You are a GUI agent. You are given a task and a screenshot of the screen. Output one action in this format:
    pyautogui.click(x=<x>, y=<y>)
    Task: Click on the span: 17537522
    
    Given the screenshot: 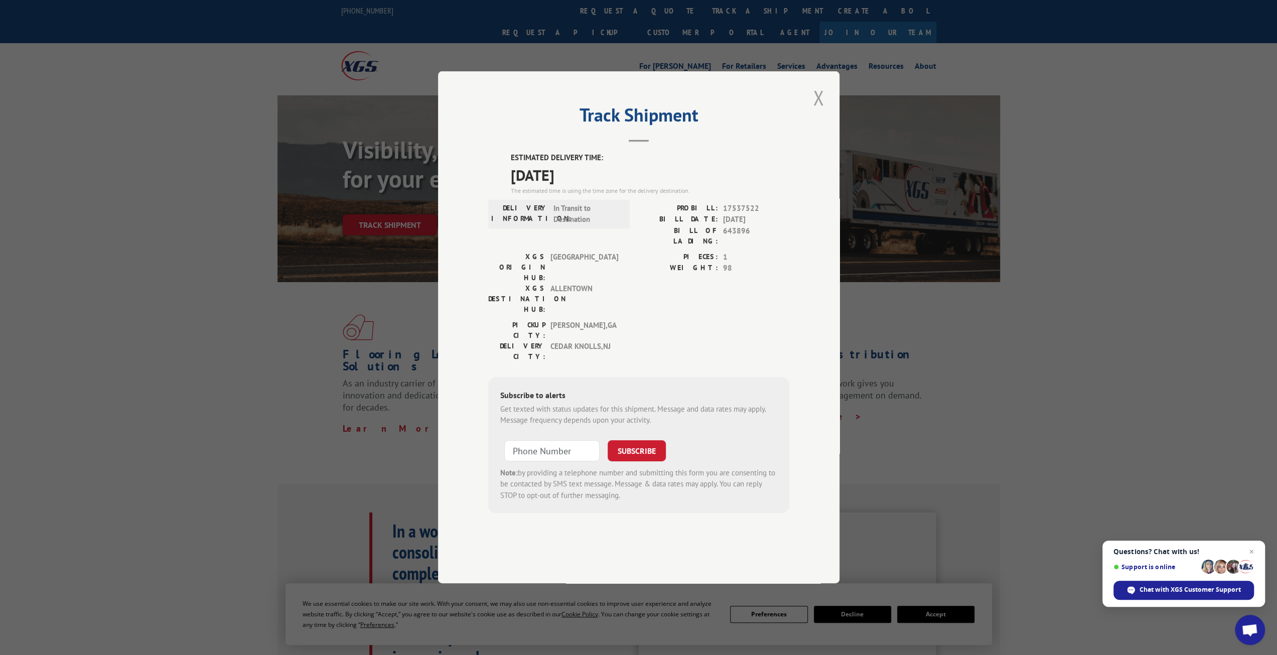 What is the action you would take?
    pyautogui.click(x=756, y=208)
    